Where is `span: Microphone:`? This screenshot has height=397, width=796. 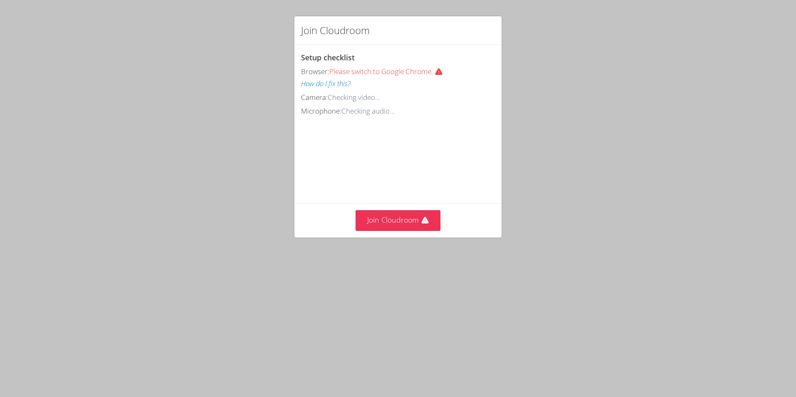 span: Microphone: is located at coordinates (321, 111).